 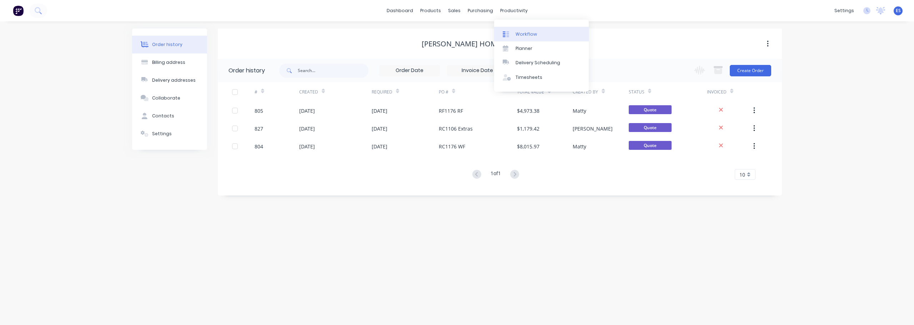 What do you see at coordinates (169, 63) in the screenshot?
I see `div: Billing address` at bounding box center [169, 63].